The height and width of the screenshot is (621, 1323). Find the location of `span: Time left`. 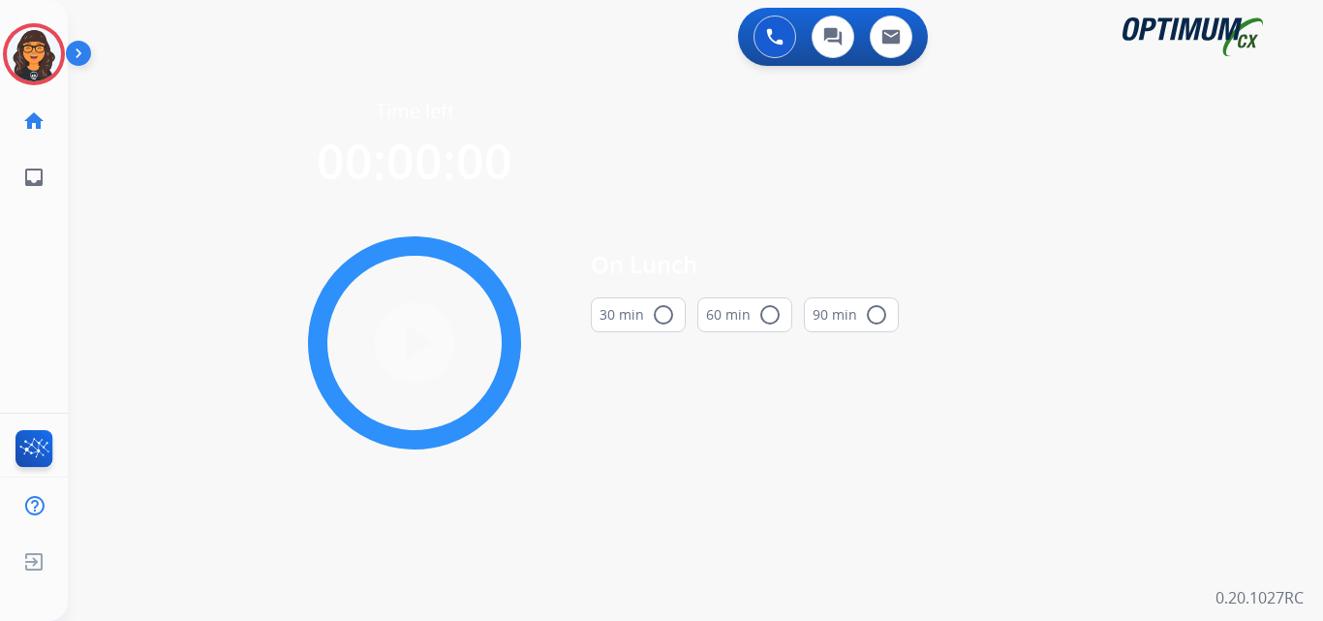

span: Time left is located at coordinates (414, 111).